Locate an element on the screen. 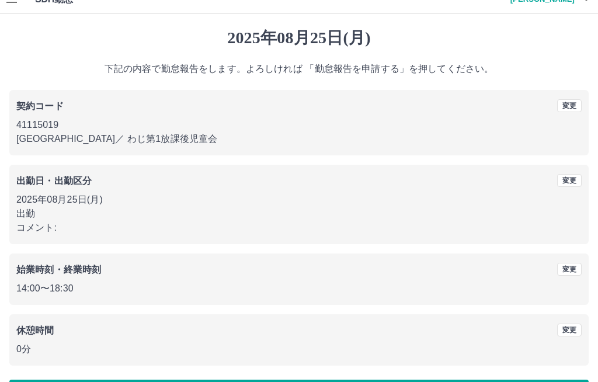 The image size is (598, 382). b: 出勤日・出勤区分 is located at coordinates (54, 180).